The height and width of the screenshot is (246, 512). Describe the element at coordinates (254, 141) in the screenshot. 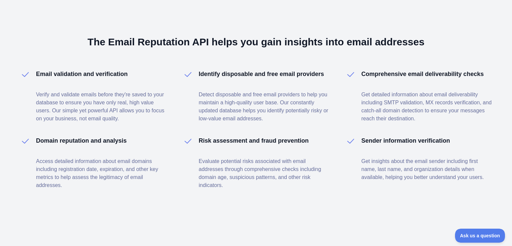

I see `h4: Risk assessment and fraud prevention` at that location.